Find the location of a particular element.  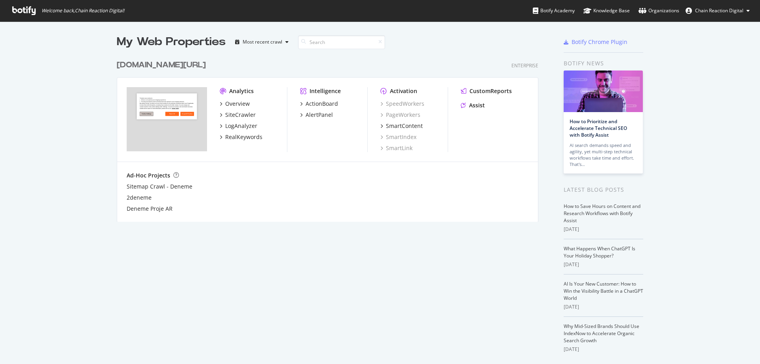

a: CustomReports is located at coordinates (486, 91).